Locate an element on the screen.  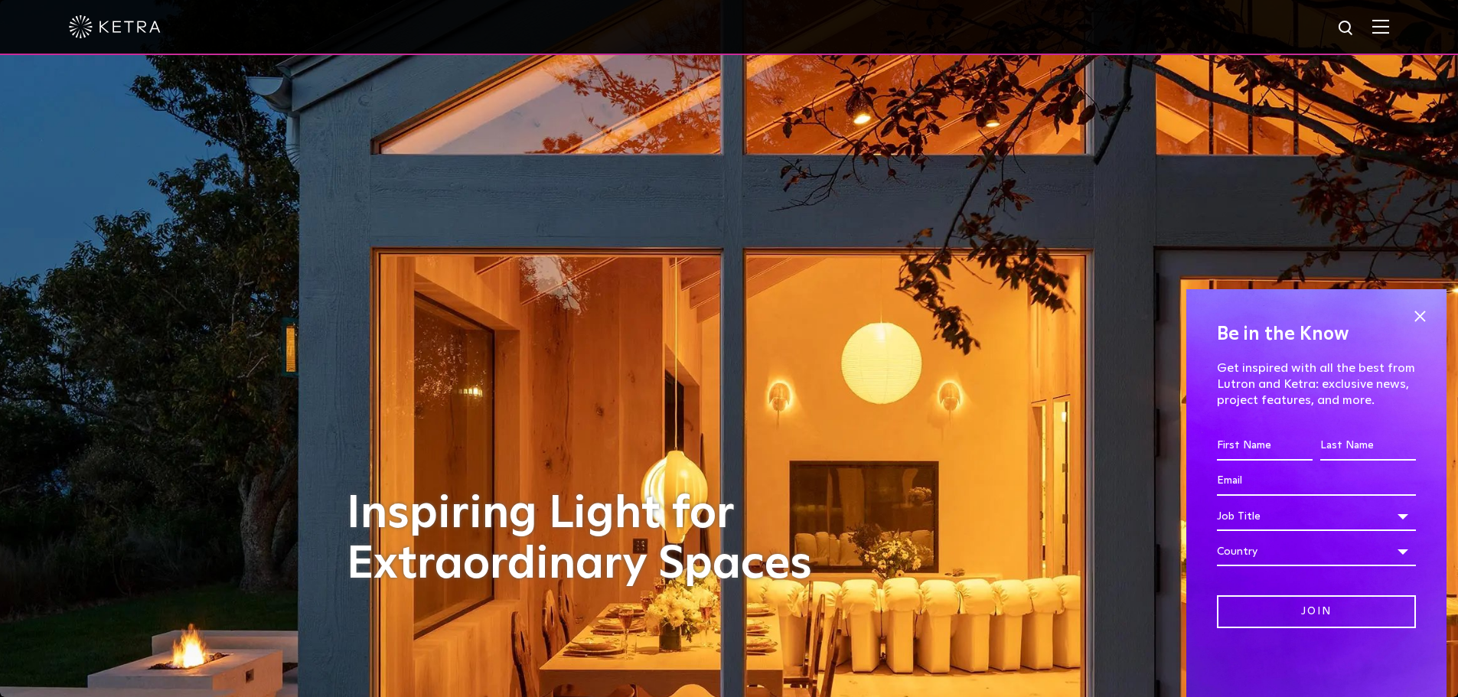
h4: Be in the Know is located at coordinates (1317, 335).